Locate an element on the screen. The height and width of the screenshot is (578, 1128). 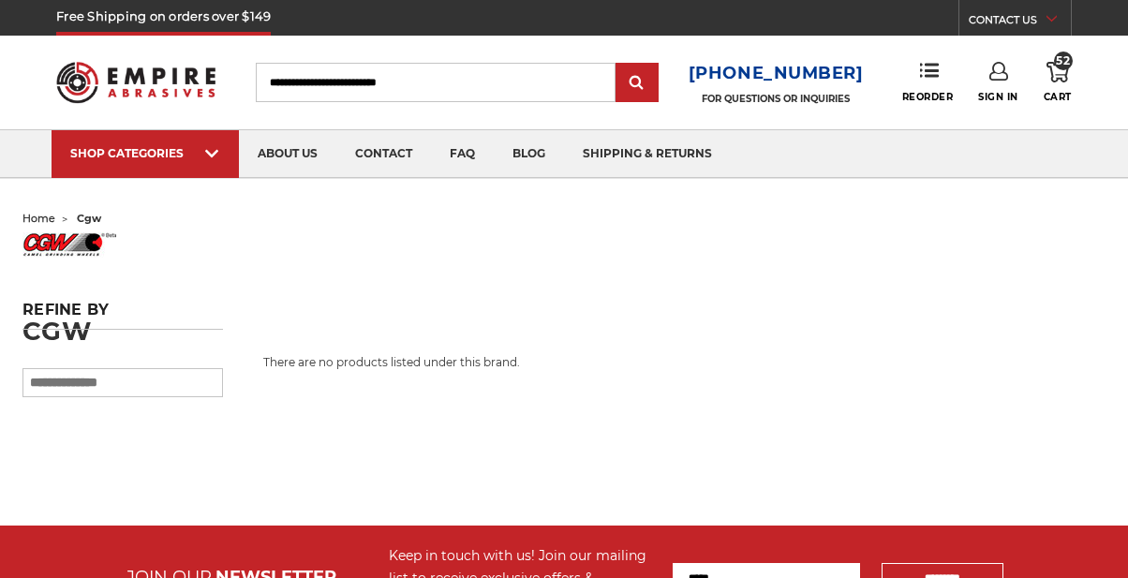
span: Sign In is located at coordinates (998, 96).